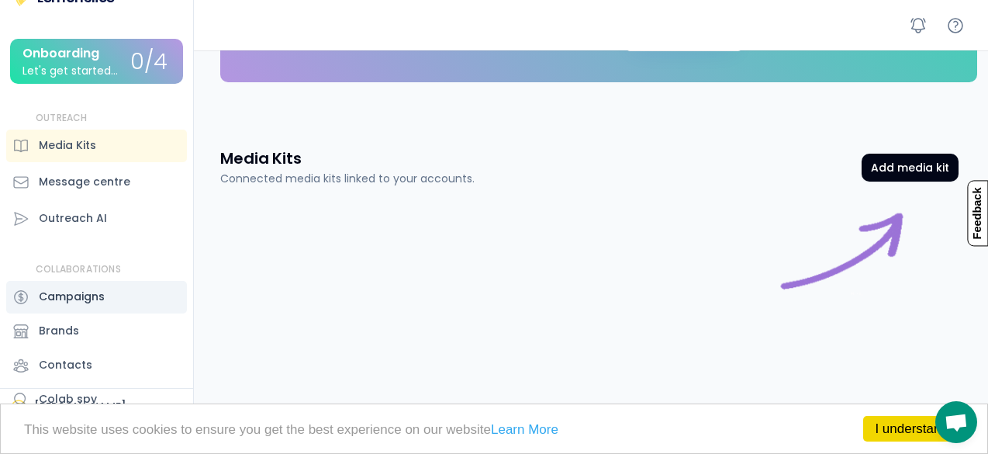 The height and width of the screenshot is (454, 988). Describe the element at coordinates (61, 118) in the screenshot. I see `div: OUTREACH` at that location.